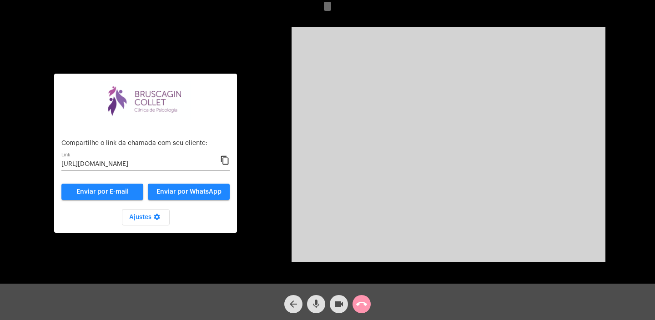 Image resolution: width=655 pixels, height=320 pixels. I want to click on span: Enviar por WhatsApp, so click(189, 192).